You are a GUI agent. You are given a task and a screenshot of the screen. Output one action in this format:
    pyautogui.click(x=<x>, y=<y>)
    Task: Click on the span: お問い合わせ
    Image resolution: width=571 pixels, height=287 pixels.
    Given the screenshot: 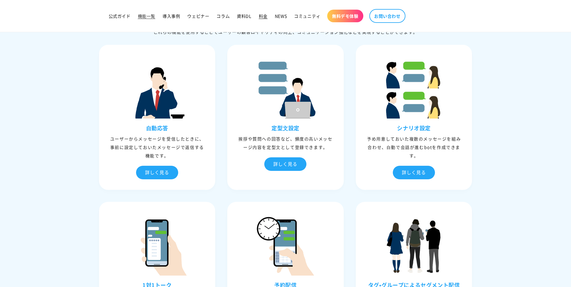 What is the action you would take?
    pyautogui.click(x=387, y=16)
    